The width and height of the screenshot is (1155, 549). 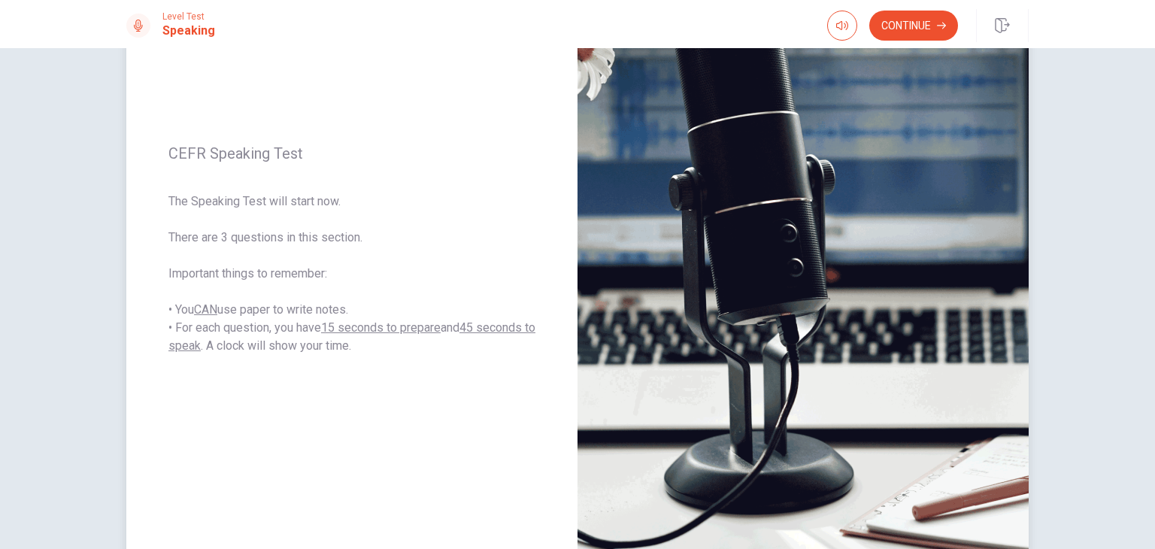 What do you see at coordinates (914, 26) in the screenshot?
I see `button: Continue` at bounding box center [914, 26].